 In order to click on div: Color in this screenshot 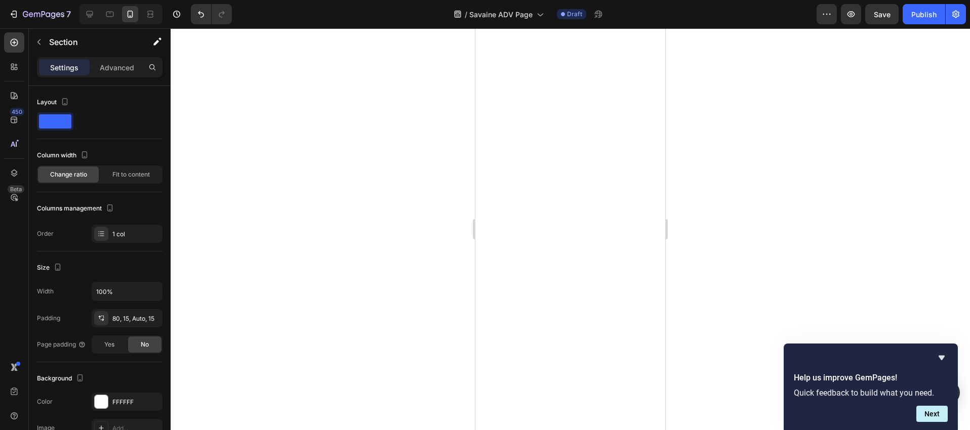, I will do `click(45, 402)`.